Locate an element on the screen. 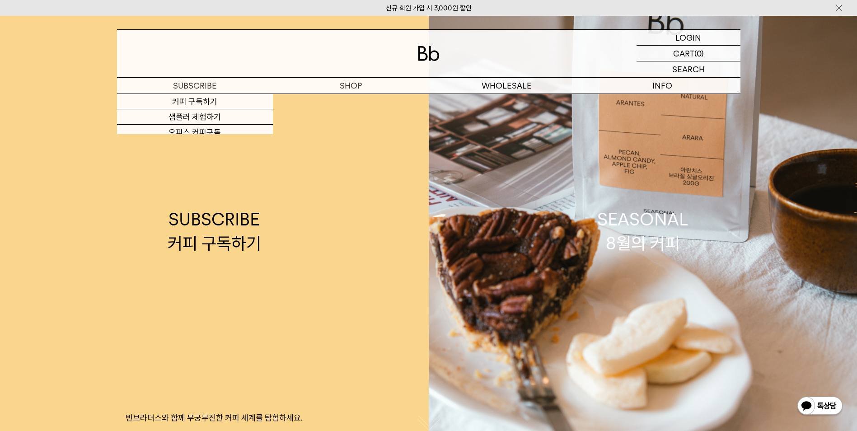 The width and height of the screenshot is (857, 431). a: CART (0) is located at coordinates (689, 53).